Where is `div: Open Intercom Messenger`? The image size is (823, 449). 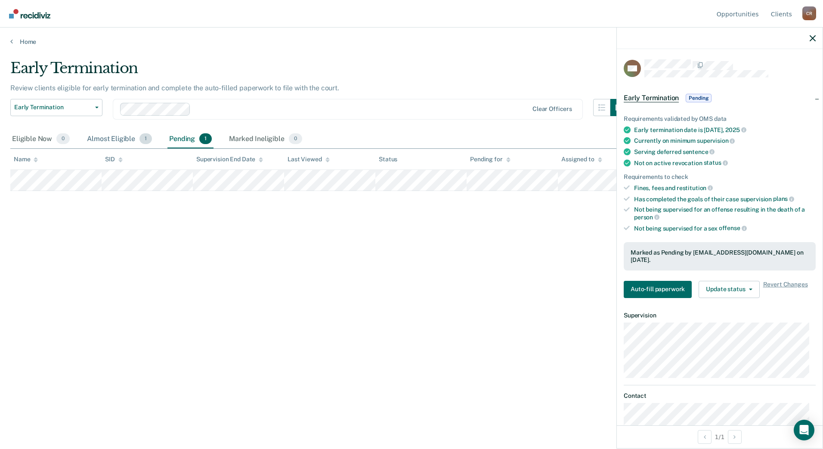 div: Open Intercom Messenger is located at coordinates (804, 430).